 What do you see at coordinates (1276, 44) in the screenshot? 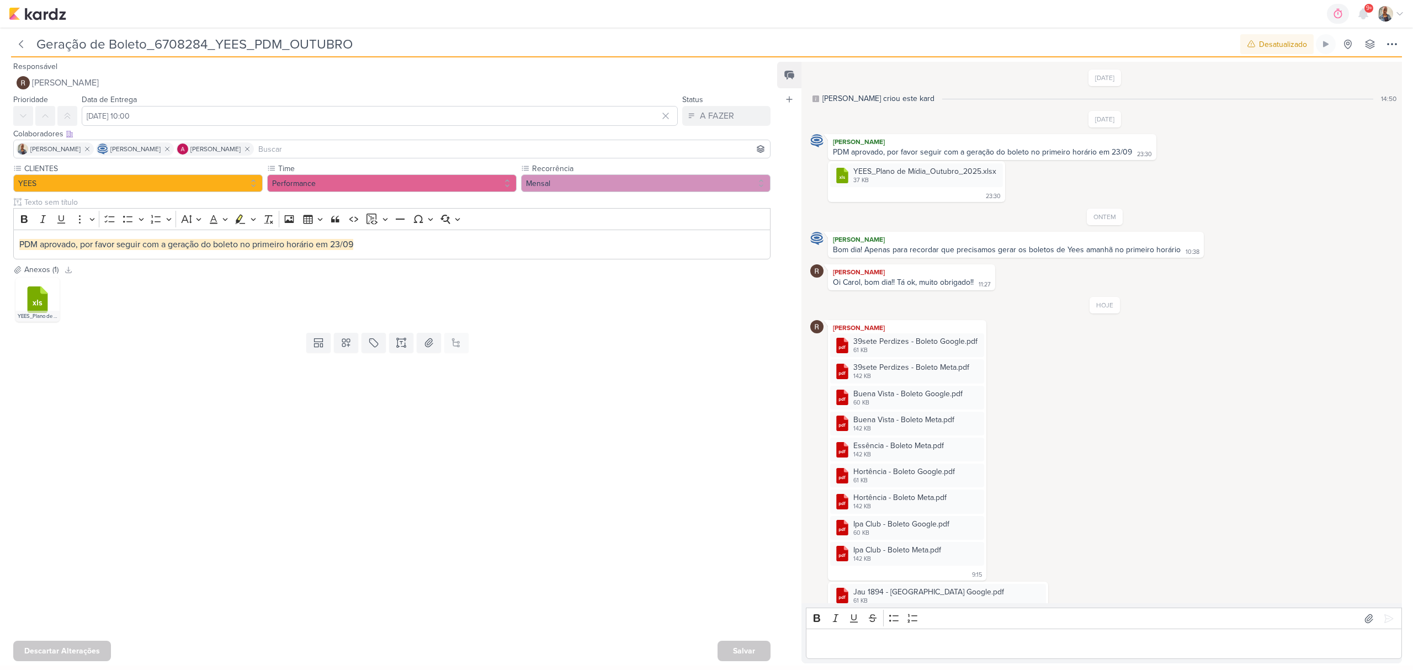
I see `button: Desatualizado` at bounding box center [1276, 44].